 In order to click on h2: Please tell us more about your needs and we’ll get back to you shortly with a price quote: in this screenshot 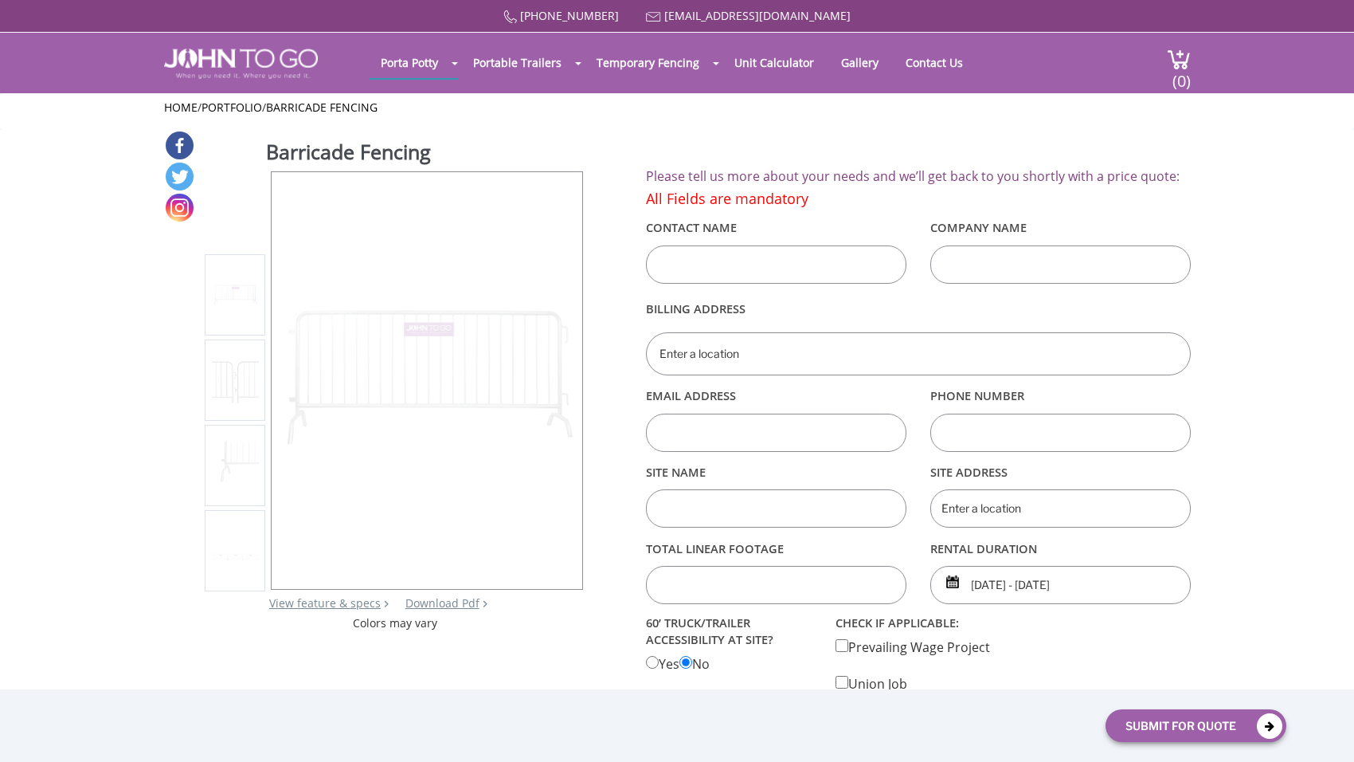, I will do `click(918, 177)`.